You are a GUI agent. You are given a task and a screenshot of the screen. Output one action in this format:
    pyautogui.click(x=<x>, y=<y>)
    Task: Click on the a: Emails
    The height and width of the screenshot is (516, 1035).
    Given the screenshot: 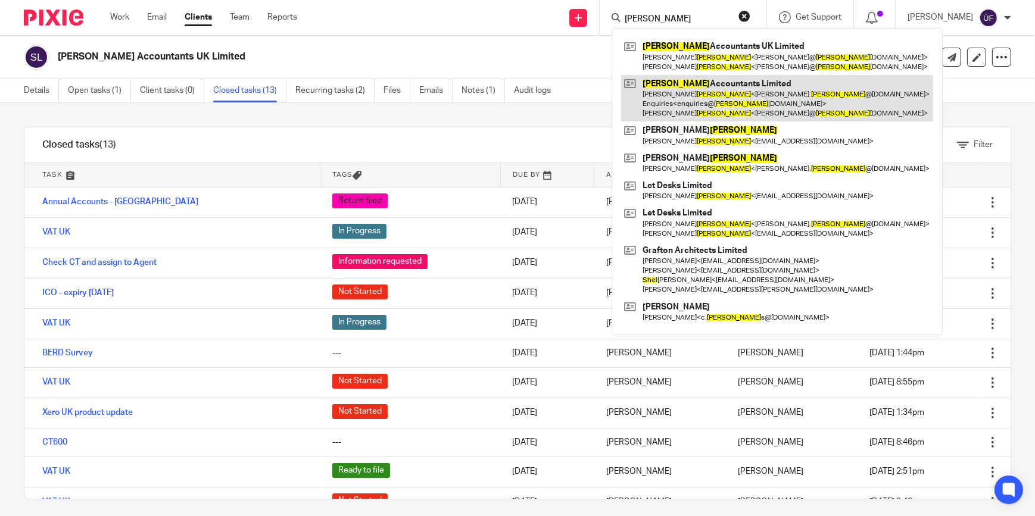 What is the action you would take?
    pyautogui.click(x=436, y=91)
    